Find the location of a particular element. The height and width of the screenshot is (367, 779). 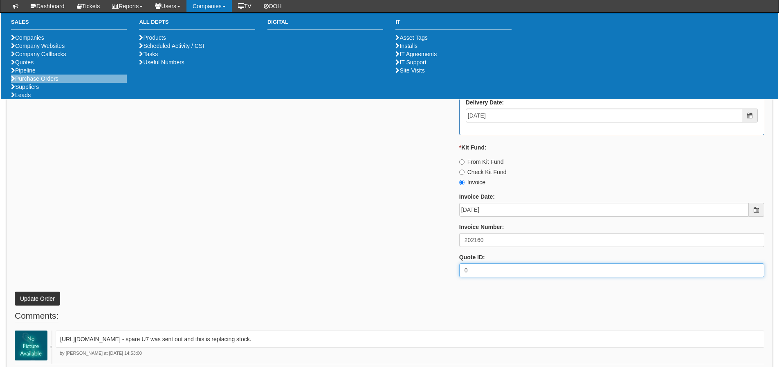

img: Lee Pye is located at coordinates (31, 345).